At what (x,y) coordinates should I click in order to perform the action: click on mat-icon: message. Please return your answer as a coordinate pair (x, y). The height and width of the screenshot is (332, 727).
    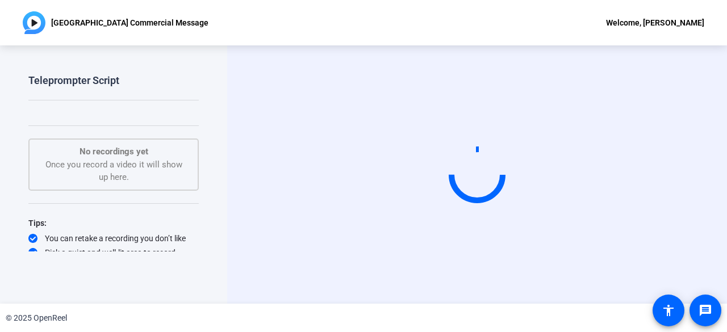
    Looking at the image, I should click on (705, 311).